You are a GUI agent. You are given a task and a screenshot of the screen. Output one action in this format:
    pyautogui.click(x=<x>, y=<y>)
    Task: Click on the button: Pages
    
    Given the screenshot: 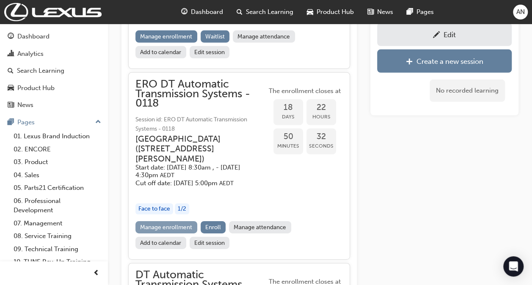 What is the action you would take?
    pyautogui.click(x=54, y=122)
    